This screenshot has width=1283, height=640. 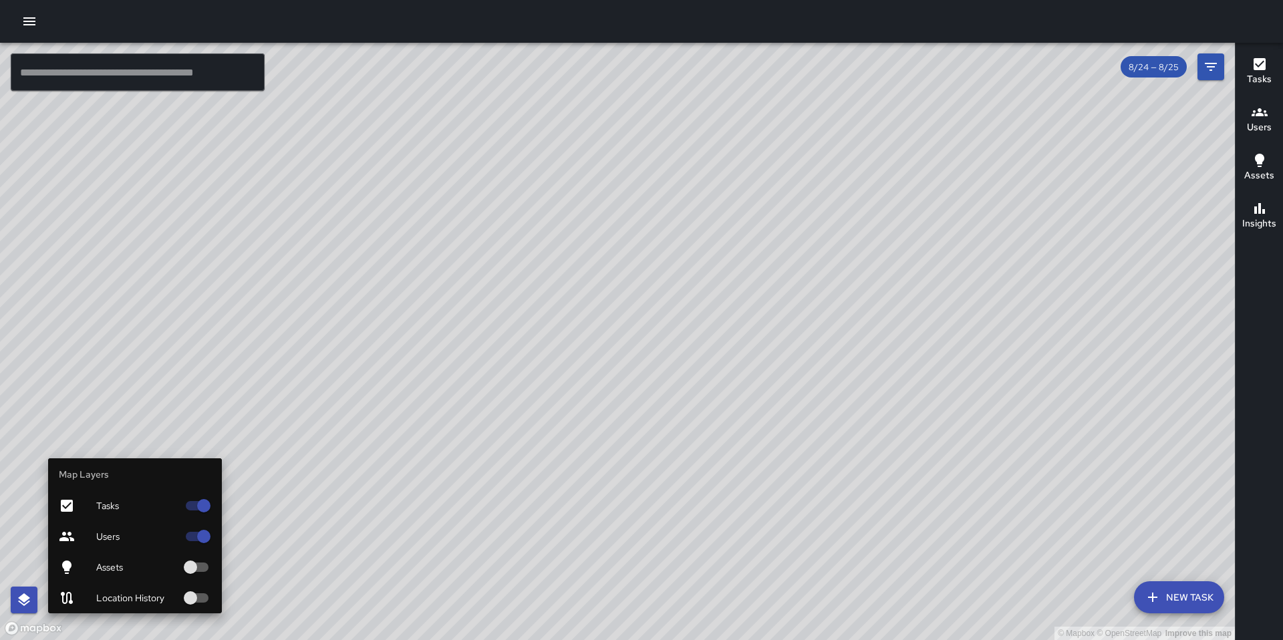 I want to click on div: Location History, so click(x=135, y=598).